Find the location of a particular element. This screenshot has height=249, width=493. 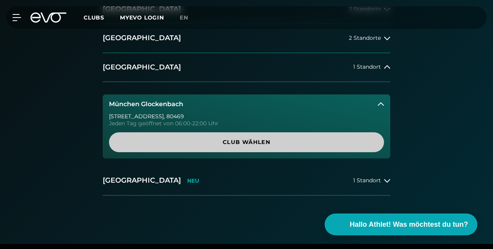

span: Hallo Athlet! Was möchtest du tun? is located at coordinates (409, 225).